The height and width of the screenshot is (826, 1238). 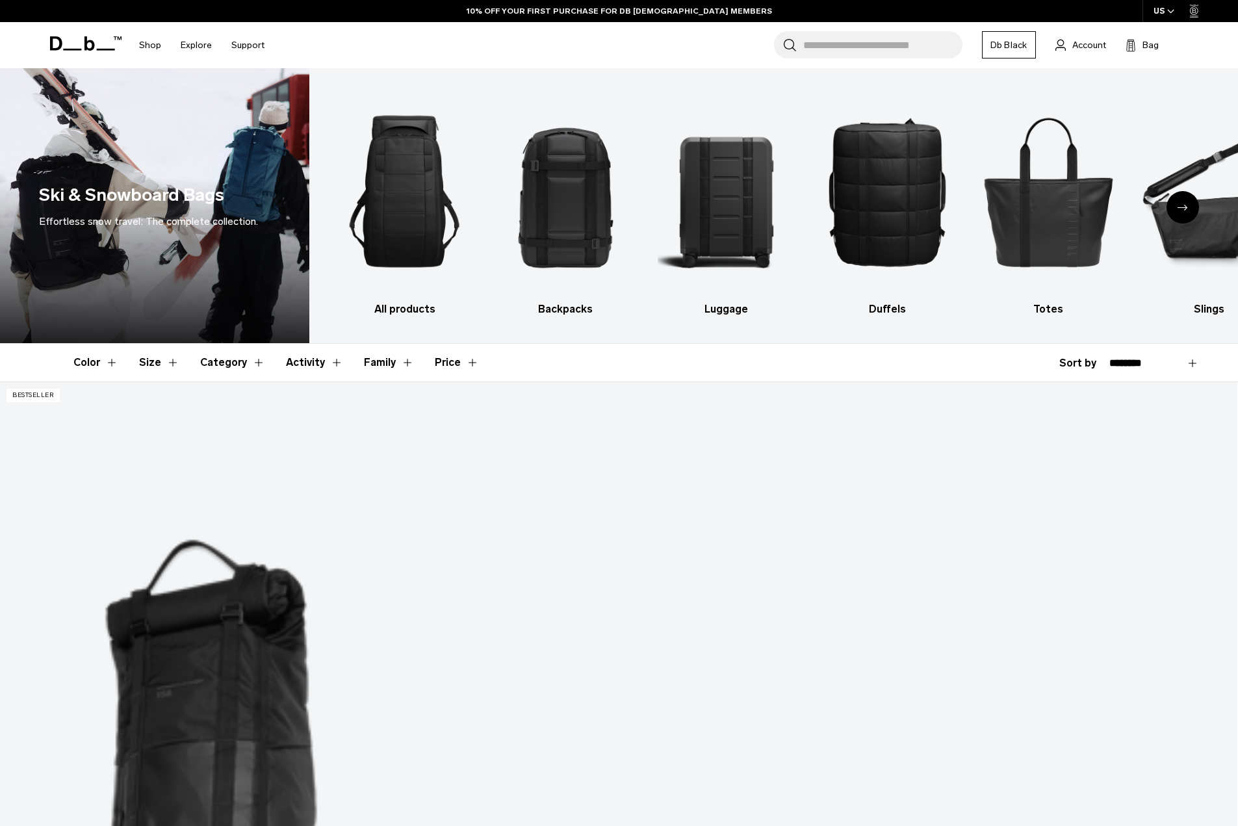 What do you see at coordinates (248, 45) in the screenshot?
I see `a: Support` at bounding box center [248, 45].